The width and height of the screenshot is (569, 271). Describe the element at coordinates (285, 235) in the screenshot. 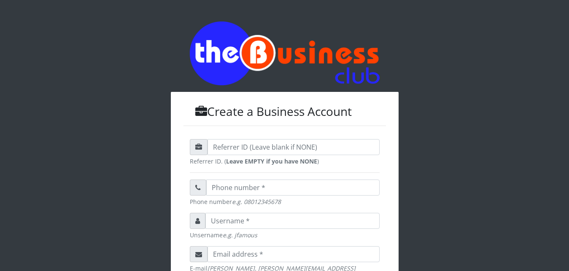

I see `small: Unsername` at that location.